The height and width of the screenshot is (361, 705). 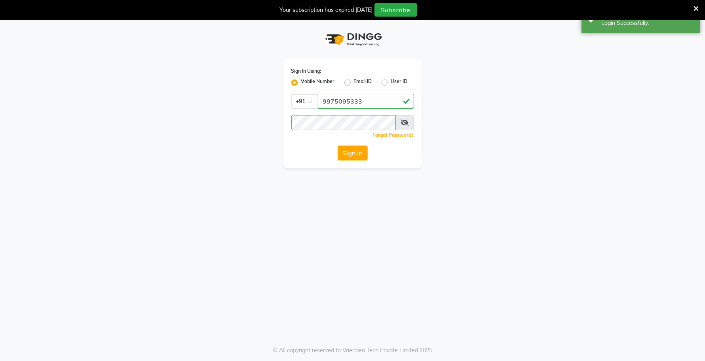 What do you see at coordinates (393, 135) in the screenshot?
I see `a: Forgot Password?` at bounding box center [393, 135].